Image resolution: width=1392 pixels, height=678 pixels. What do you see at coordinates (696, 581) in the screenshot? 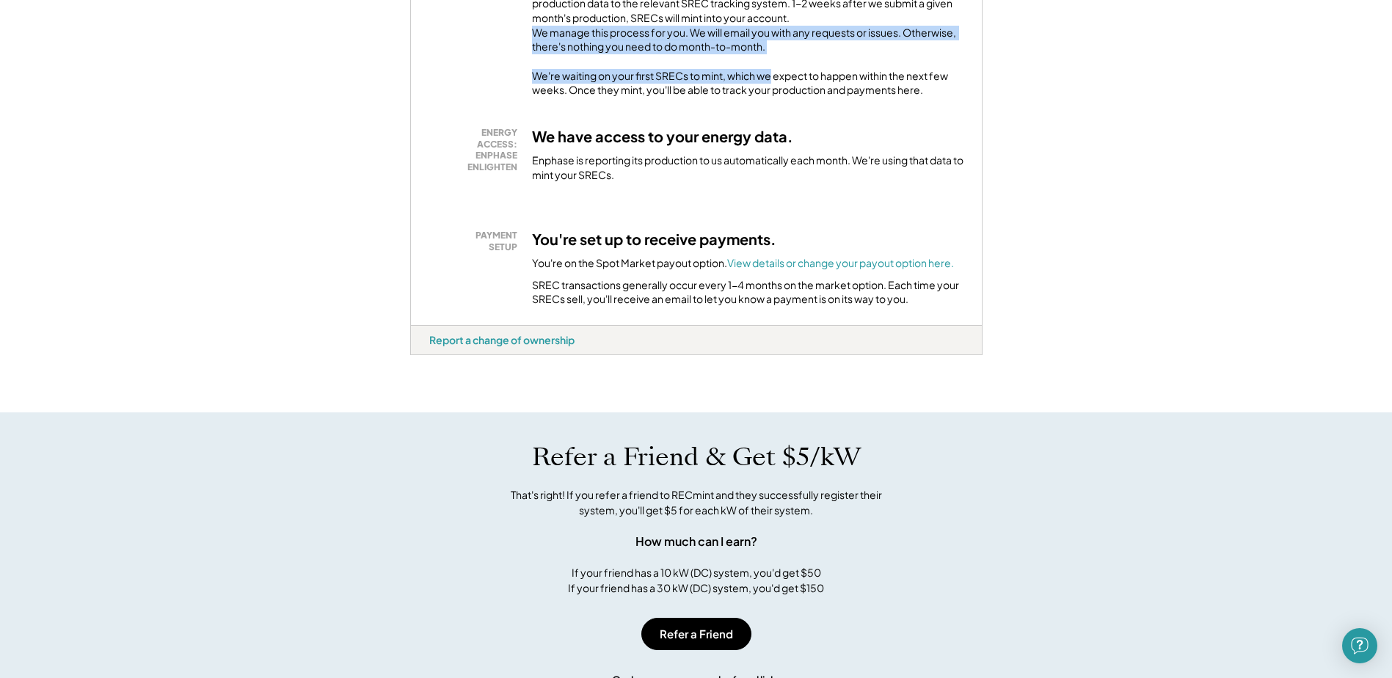
I see `div: If your friend has a 10 kW (DC) system, you'd get $50 If your friend has a 30 kW (DC) system, you...` at bounding box center [696, 581].